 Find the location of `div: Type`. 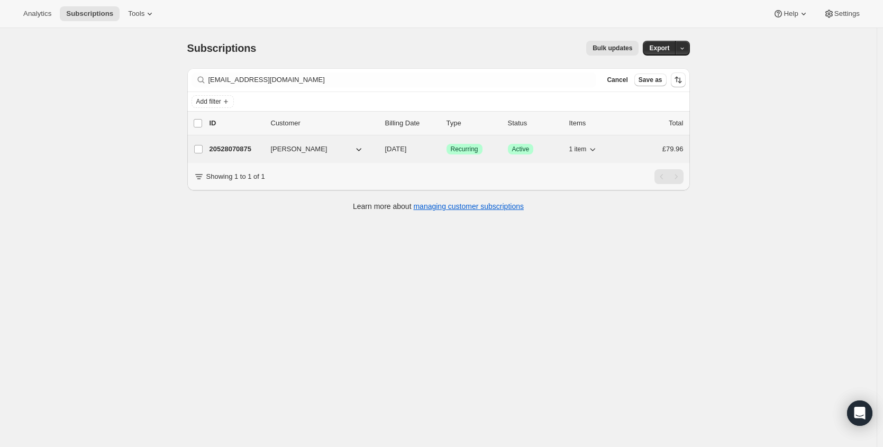

div: Type is located at coordinates (473, 123).